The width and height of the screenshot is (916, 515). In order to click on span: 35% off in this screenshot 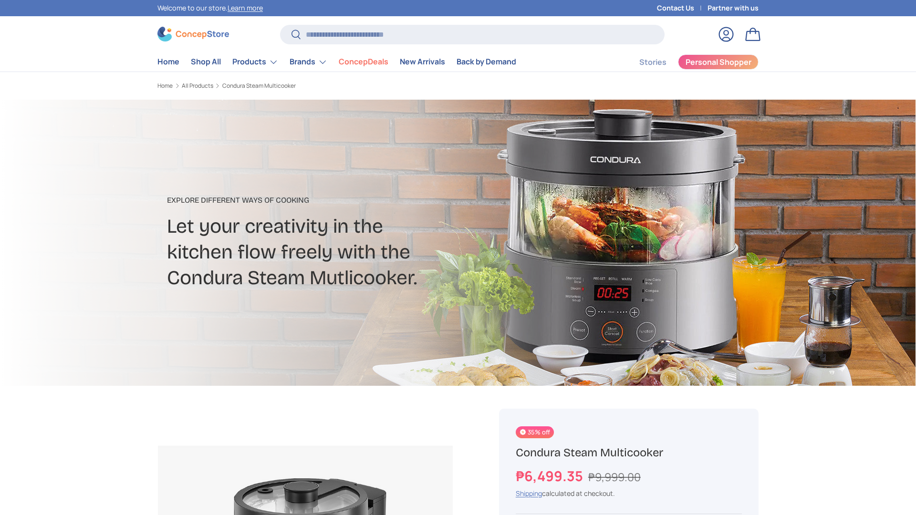, I will do `click(535, 432)`.